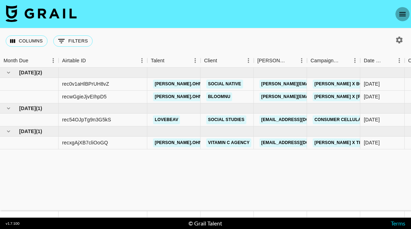  I want to click on div: 7/18/2025, so click(371, 120).